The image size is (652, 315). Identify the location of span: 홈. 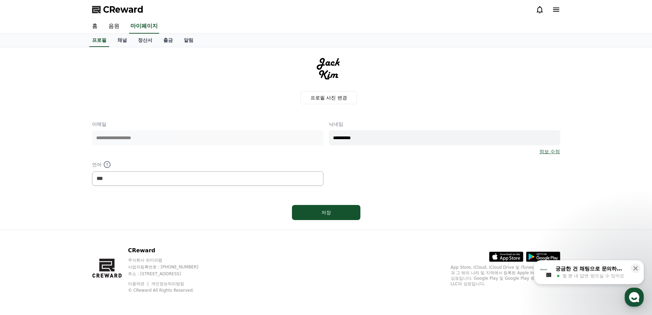
(24, 230).